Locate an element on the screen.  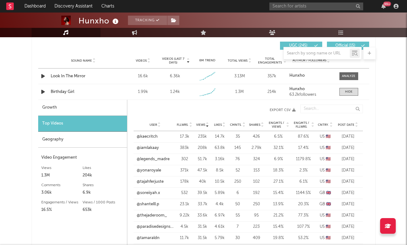
div: 32.1 % is located at coordinates (279, 148).